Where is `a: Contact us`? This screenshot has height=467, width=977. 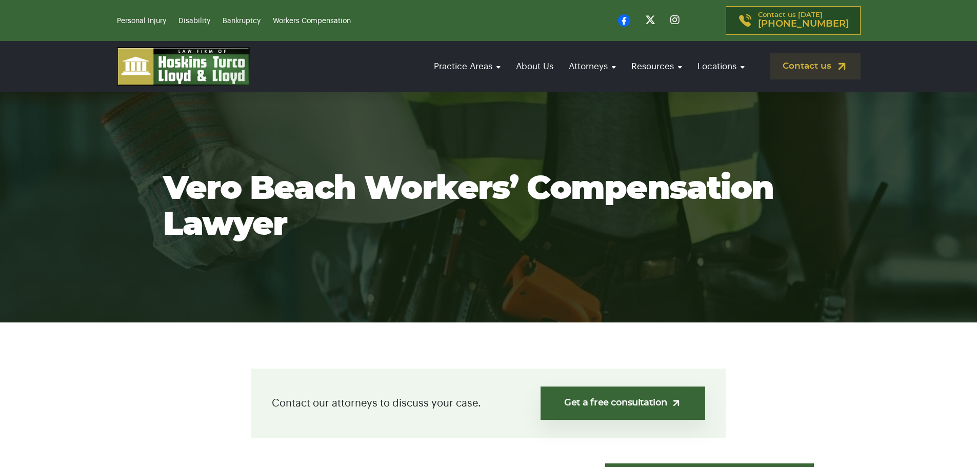 a: Contact us is located at coordinates (816, 66).